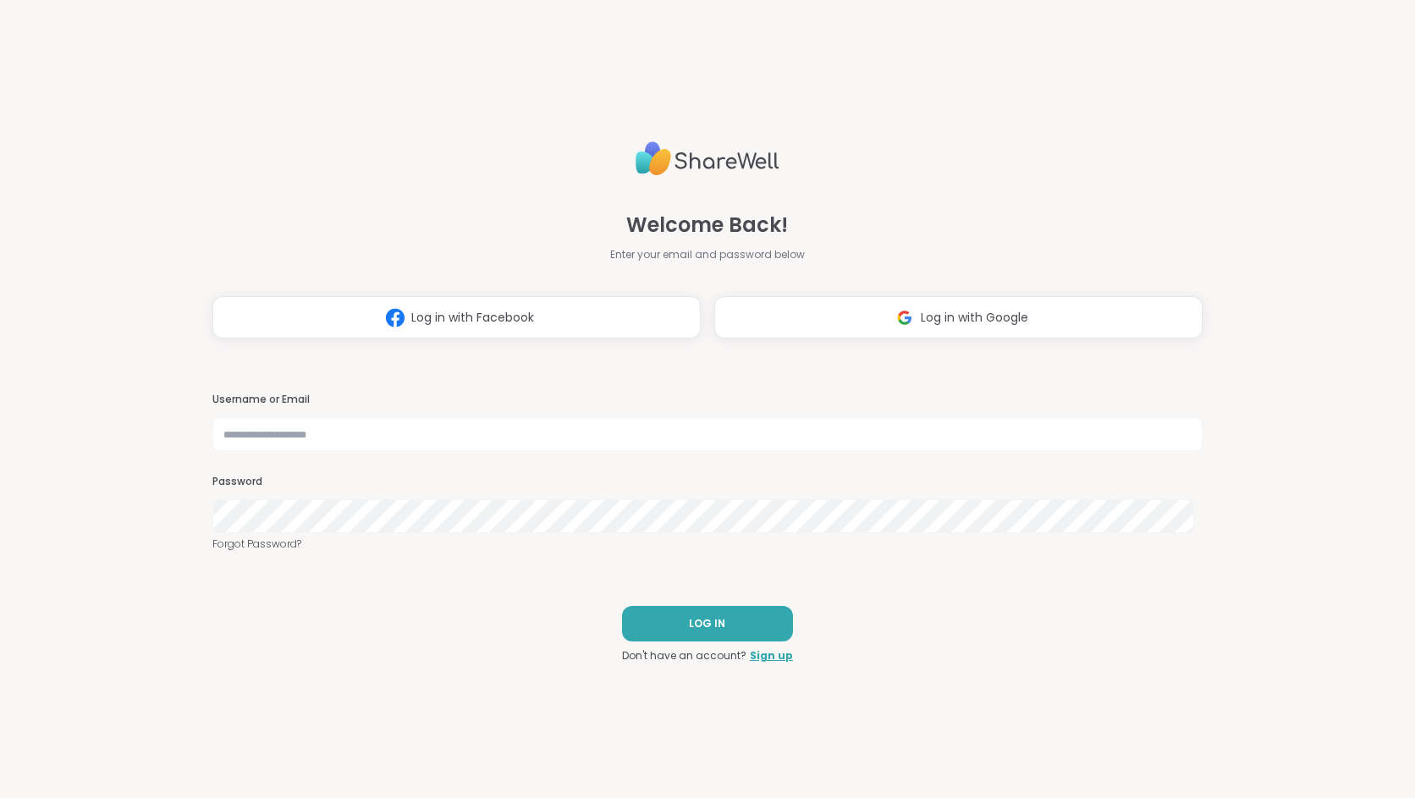 The image size is (1415, 798). Describe the element at coordinates (707, 255) in the screenshot. I see `span: Enter your email and password below` at that location.